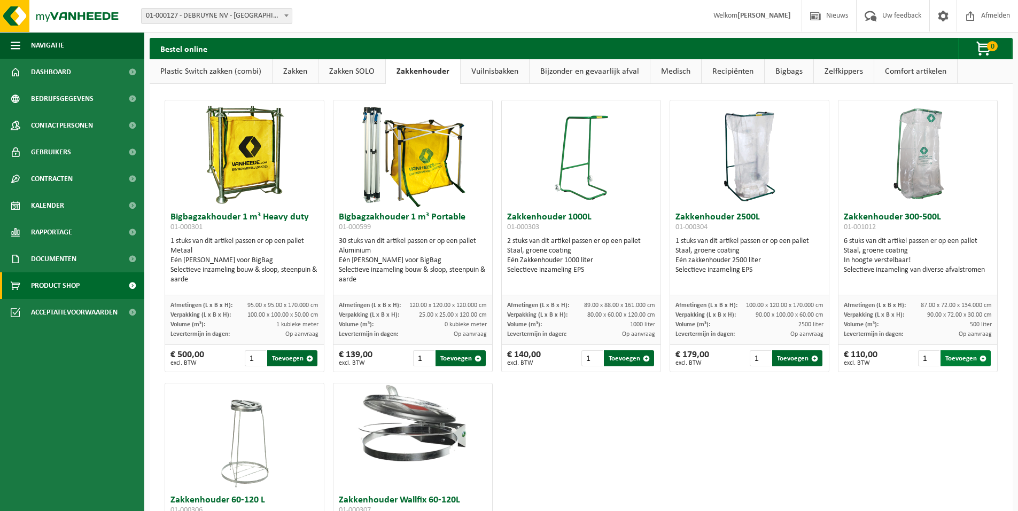  What do you see at coordinates (749, 223) in the screenshot?
I see `h3: Zakkenhouder 2500L` at bounding box center [749, 223].